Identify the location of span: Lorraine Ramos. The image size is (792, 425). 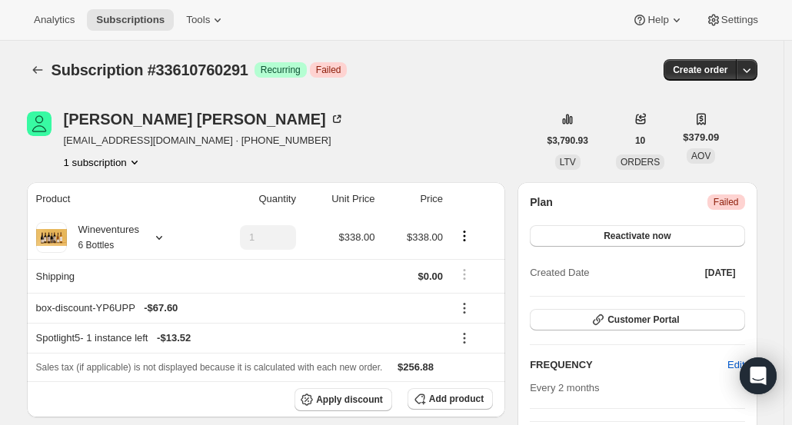
(39, 124).